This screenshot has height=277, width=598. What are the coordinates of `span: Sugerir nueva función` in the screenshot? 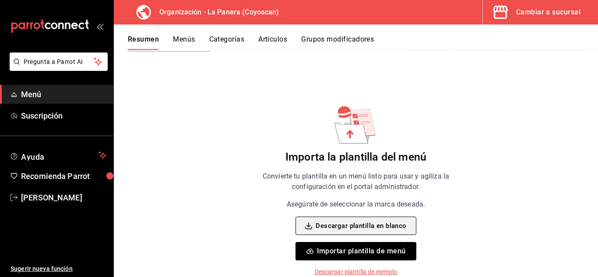 It's located at (58, 269).